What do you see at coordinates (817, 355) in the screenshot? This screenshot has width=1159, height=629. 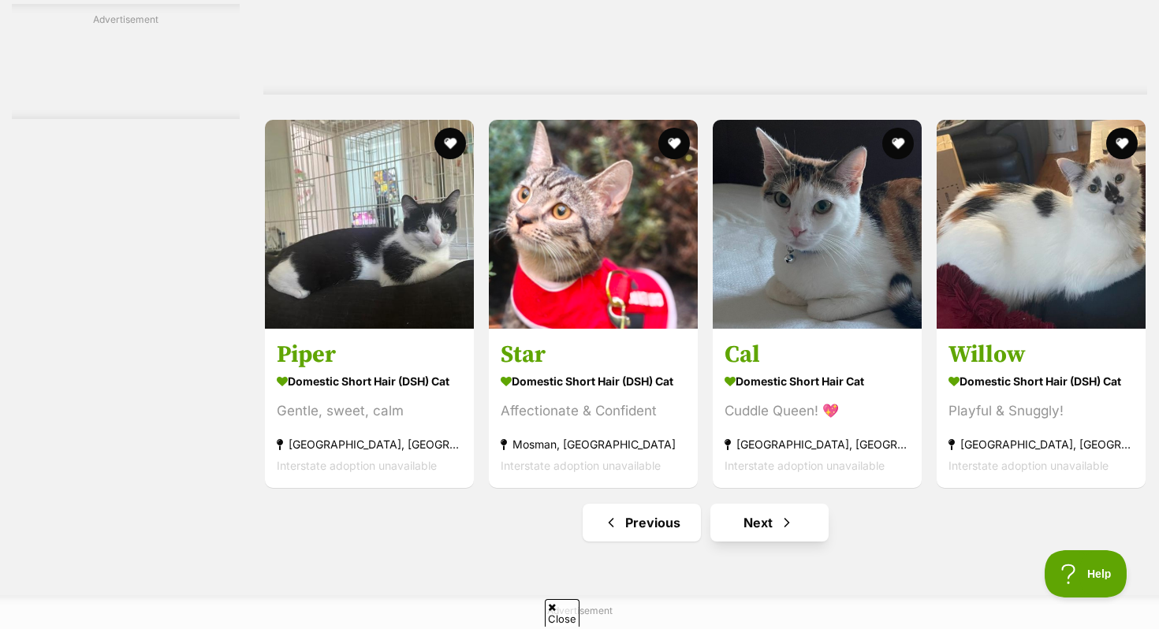 I see `h3: Cal` at bounding box center [817, 355].